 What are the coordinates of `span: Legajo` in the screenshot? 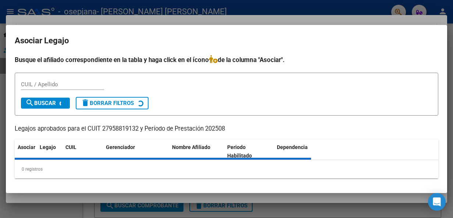 It's located at (48, 147).